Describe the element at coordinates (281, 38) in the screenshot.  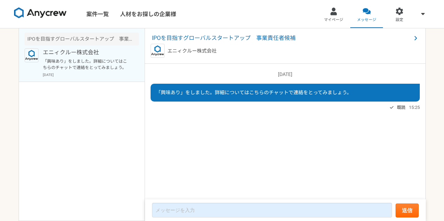
I see `span: IPOを目指すグローバルスタートアップ 事業責任者候補` at that location.